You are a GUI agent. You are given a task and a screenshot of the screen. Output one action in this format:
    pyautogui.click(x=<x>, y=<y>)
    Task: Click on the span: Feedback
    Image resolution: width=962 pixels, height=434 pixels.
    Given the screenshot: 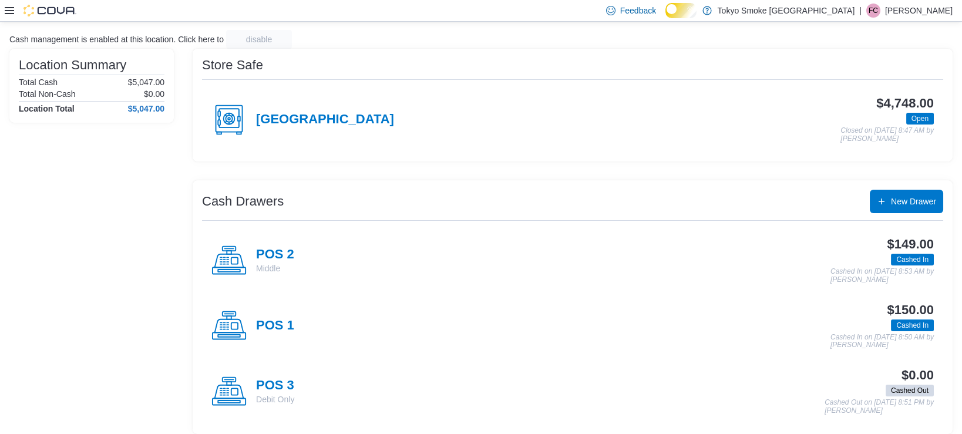 What is the action you would take?
    pyautogui.click(x=638, y=11)
    